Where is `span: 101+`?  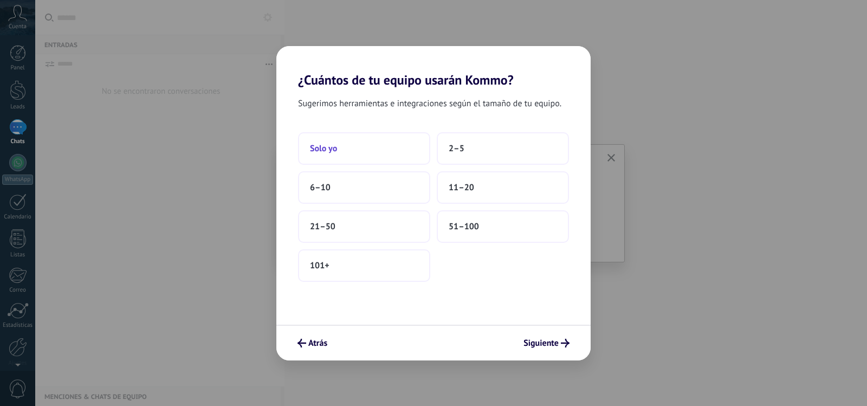
span: 101+ is located at coordinates (320, 265).